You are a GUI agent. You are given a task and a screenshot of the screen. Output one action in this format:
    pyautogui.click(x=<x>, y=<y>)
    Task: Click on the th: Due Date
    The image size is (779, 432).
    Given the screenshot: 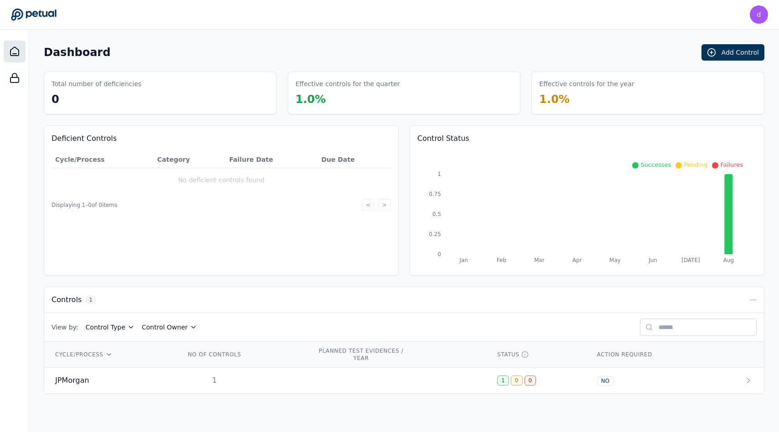 What is the action you would take?
    pyautogui.click(x=354, y=160)
    